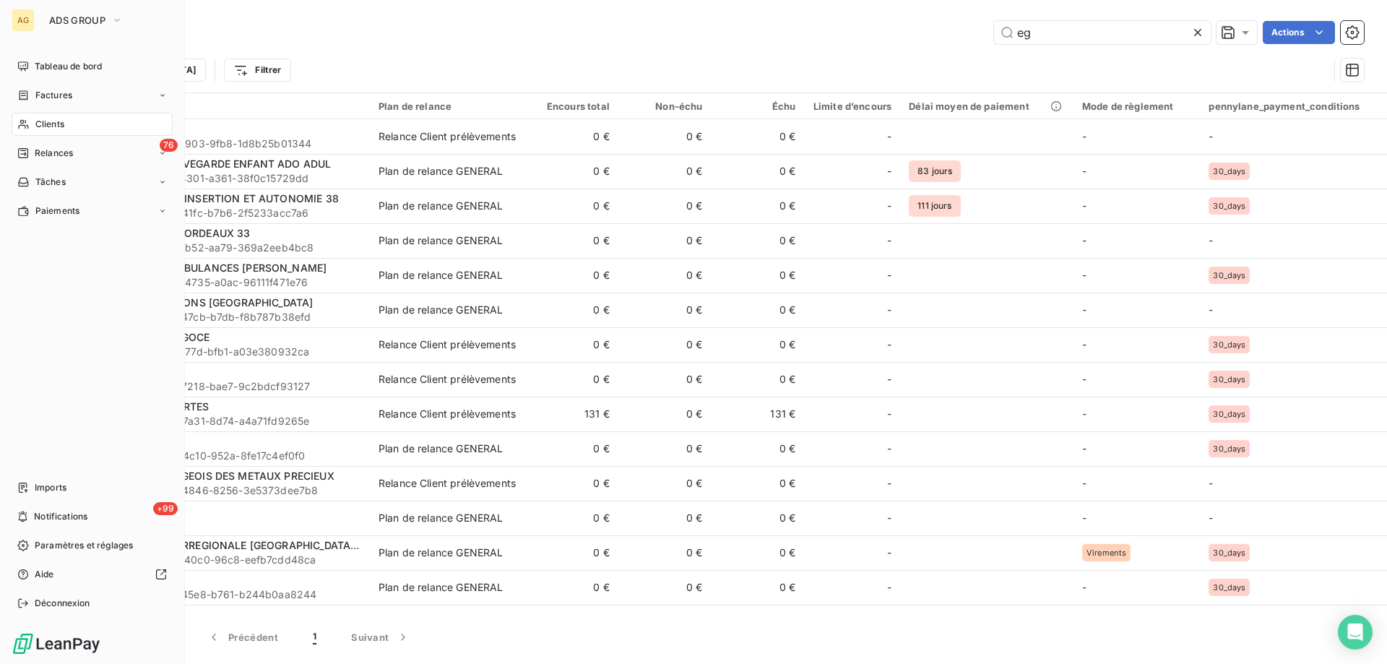  I want to click on div: Échu, so click(757, 106).